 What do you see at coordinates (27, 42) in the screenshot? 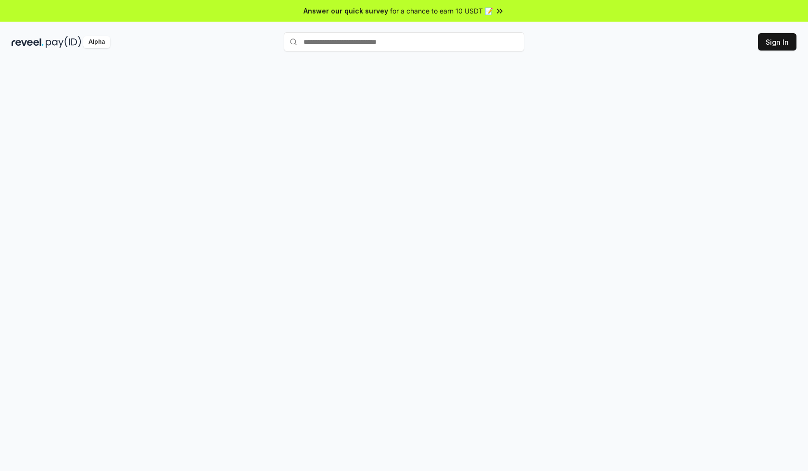
I see `img: reveel_dark` at bounding box center [27, 42].